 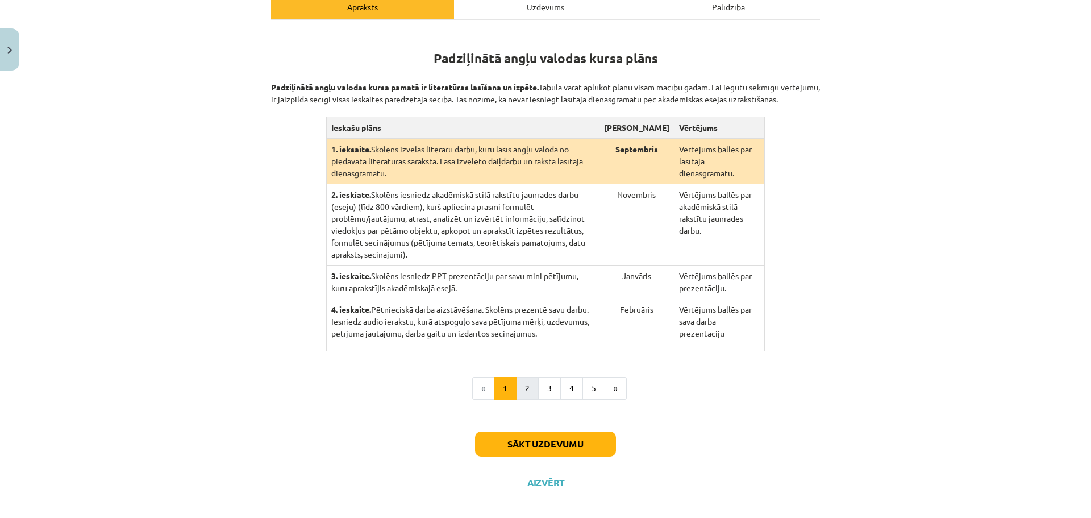 I want to click on button: 4, so click(x=572, y=388).